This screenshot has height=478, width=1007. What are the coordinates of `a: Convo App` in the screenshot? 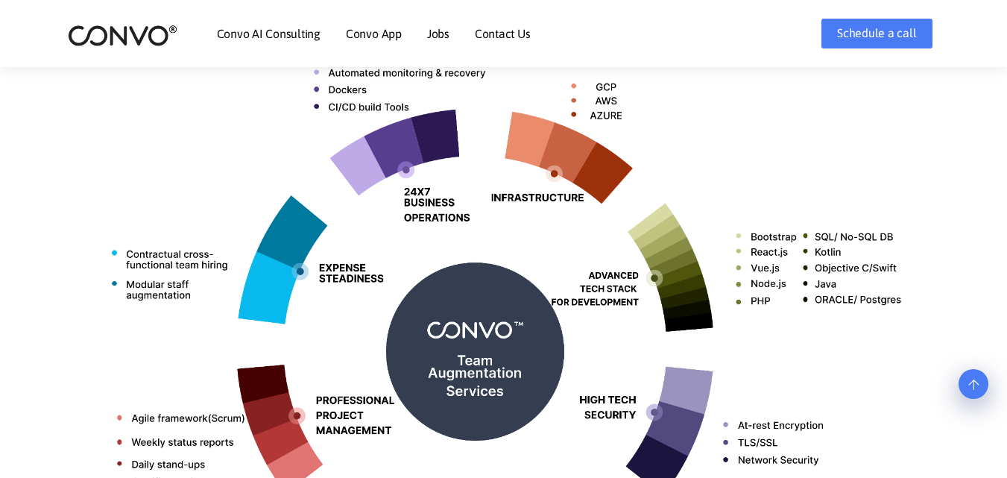 It's located at (374, 34).